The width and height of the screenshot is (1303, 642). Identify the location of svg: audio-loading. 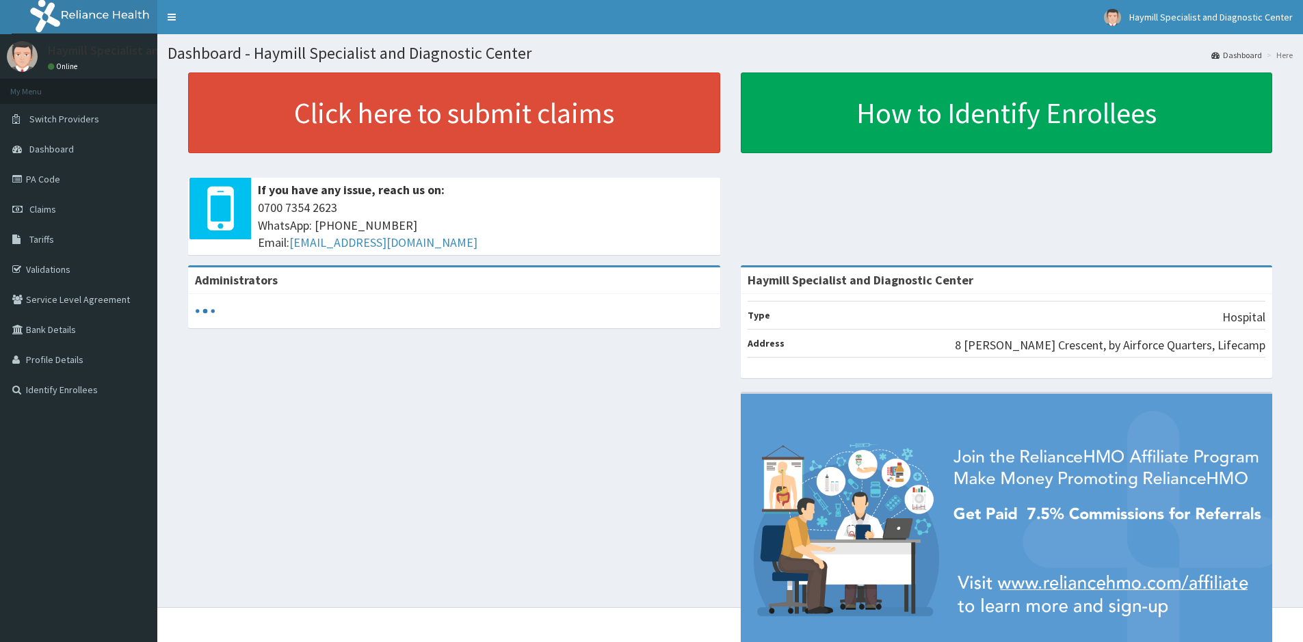
(205, 311).